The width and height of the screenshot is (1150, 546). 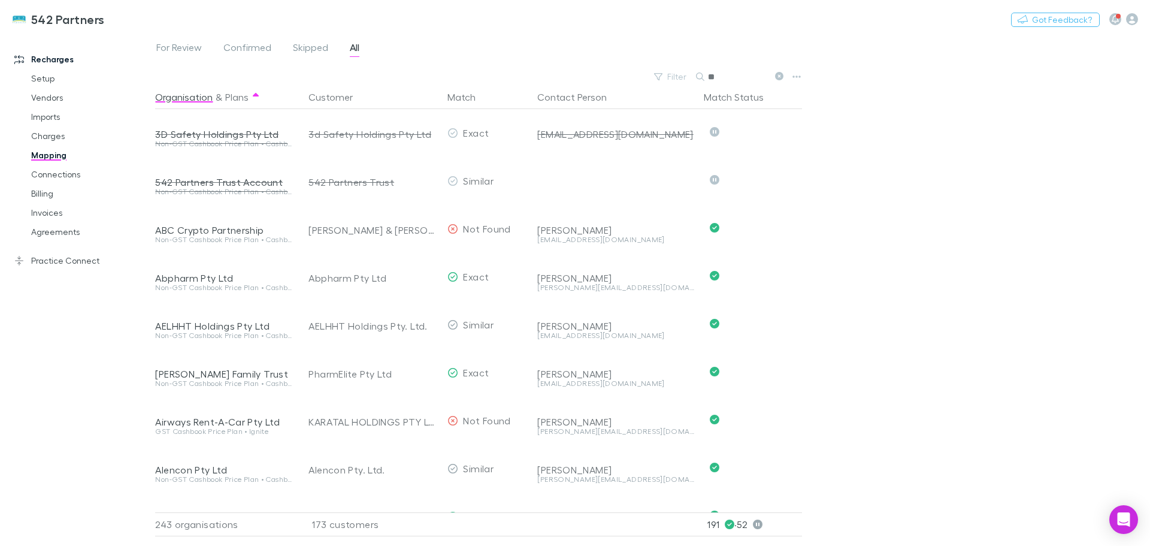 What do you see at coordinates (373, 374) in the screenshot?
I see `div: PharmElite Pty Ltd` at bounding box center [373, 374].